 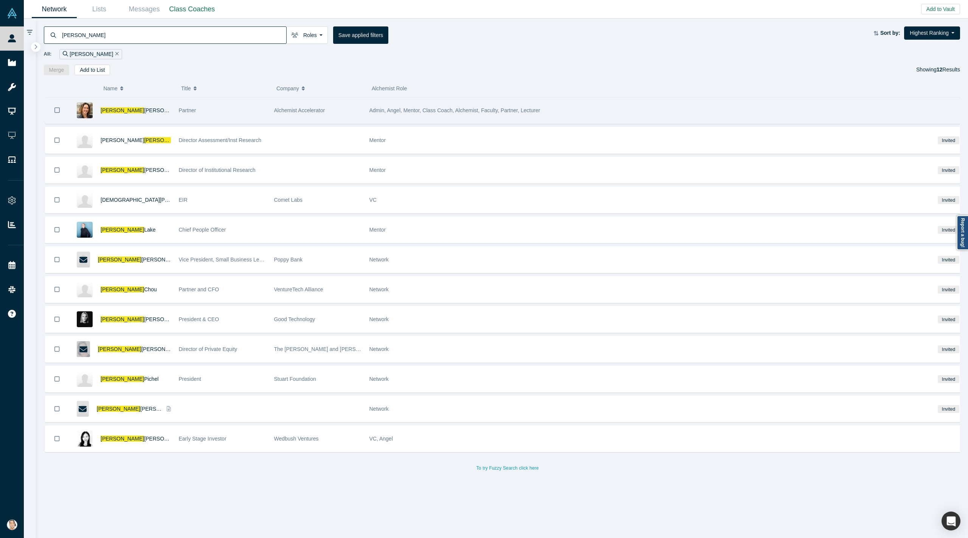 What do you see at coordinates (48, 54) in the screenshot?
I see `span: All:` at bounding box center [48, 54].